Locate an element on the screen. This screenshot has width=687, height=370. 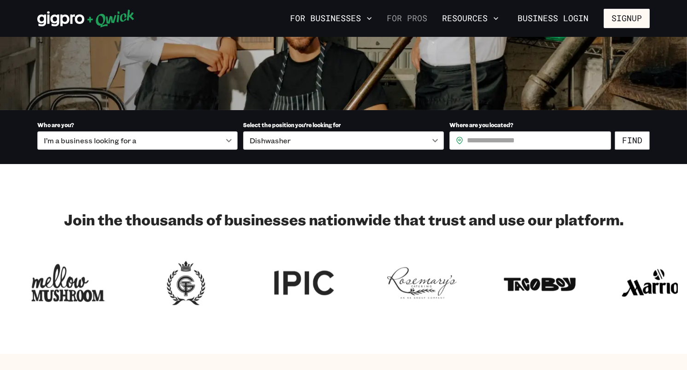
img: Logo for Georgian Terrace is located at coordinates (186, 283).